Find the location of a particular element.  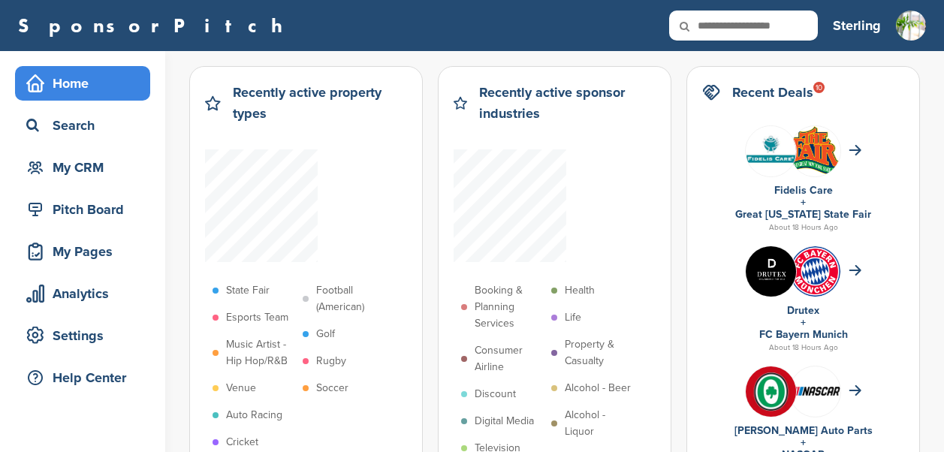

h2: Recently active property types is located at coordinates (320, 103).